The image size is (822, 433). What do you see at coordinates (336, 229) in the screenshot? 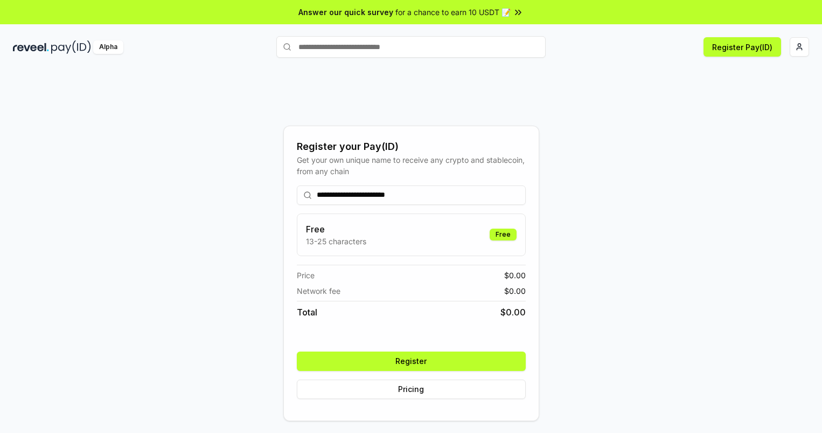
I see `h3: Free` at bounding box center [336, 229].